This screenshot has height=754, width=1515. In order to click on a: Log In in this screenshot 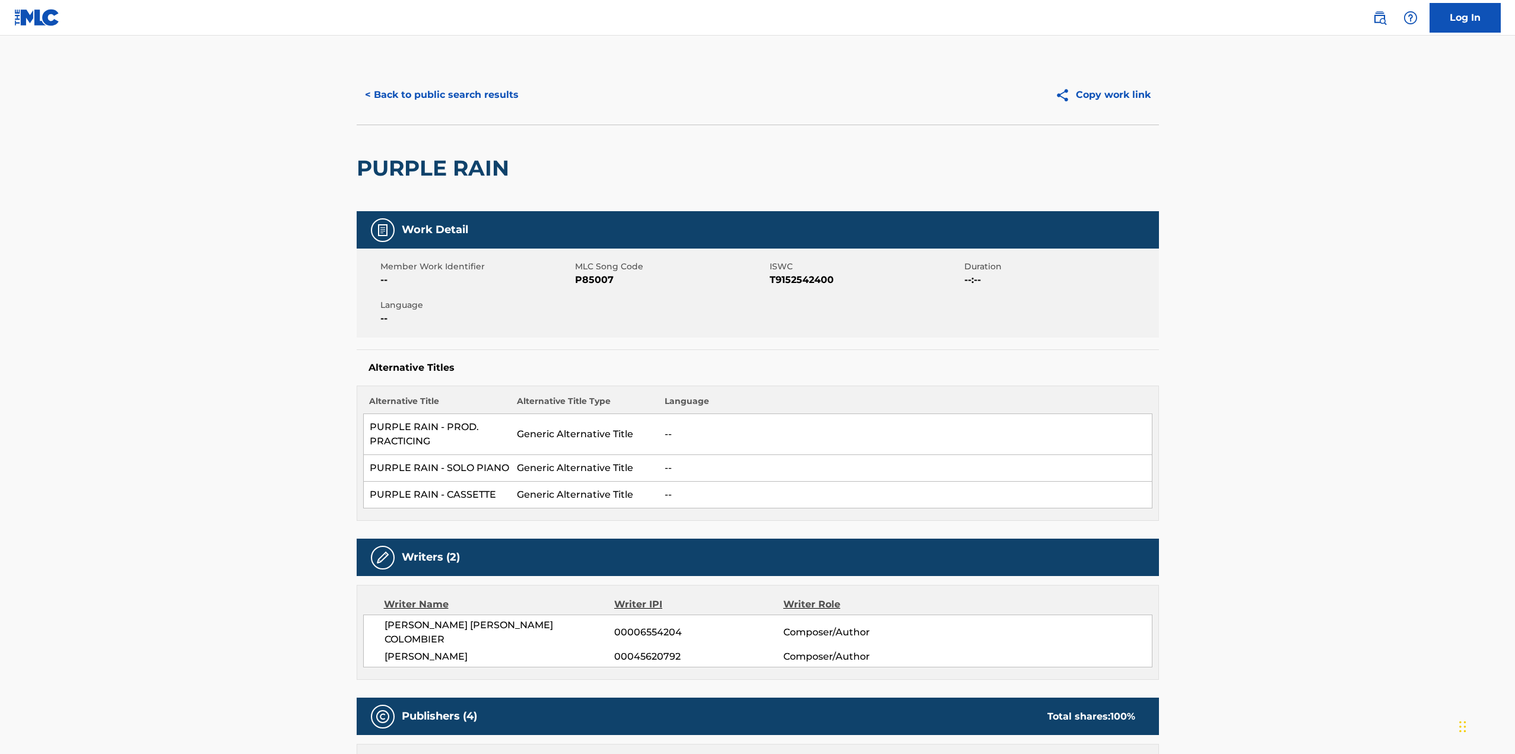, I will do `click(1465, 18)`.